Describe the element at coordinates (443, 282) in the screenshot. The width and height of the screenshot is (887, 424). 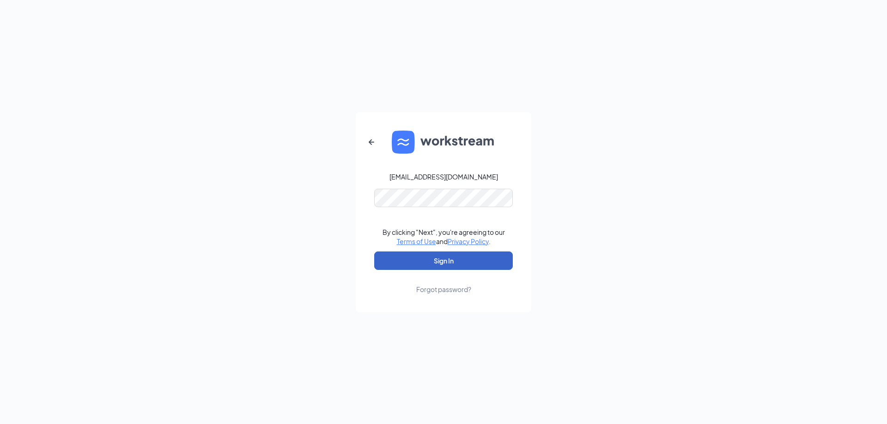
I see `a: Forgot password?` at that location.